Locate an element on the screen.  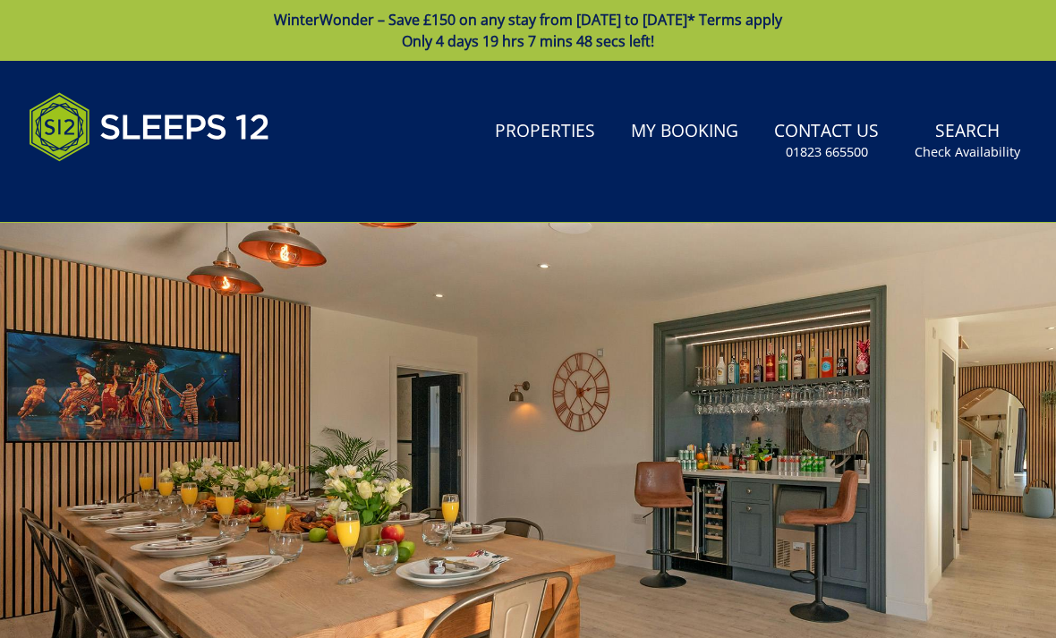
a: SearchCheck Availability is located at coordinates (967, 140).